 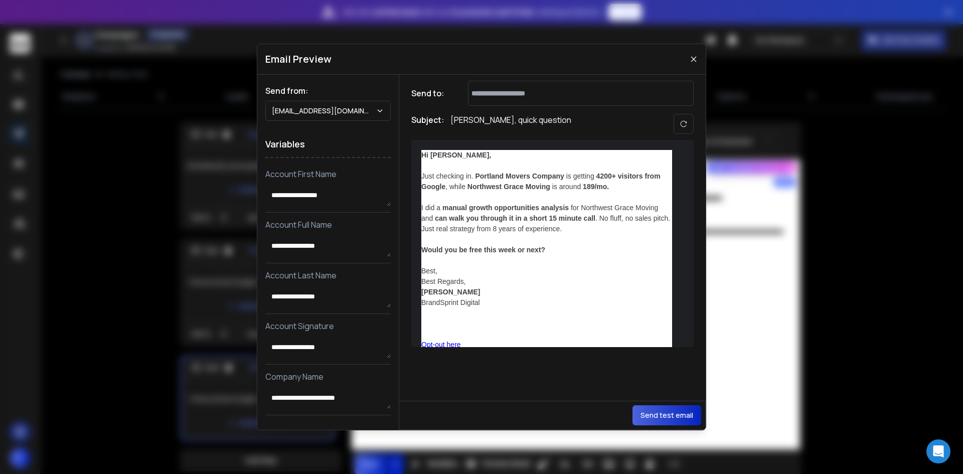 I want to click on h1: Variables, so click(x=328, y=145).